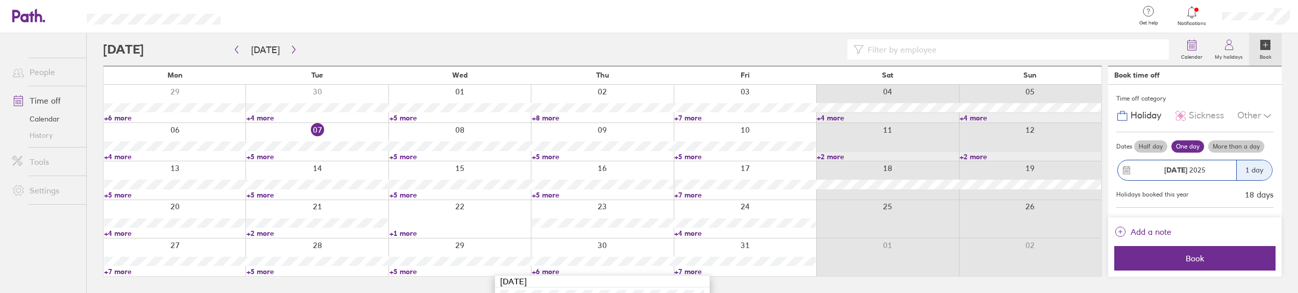  I want to click on div: Other, so click(1255, 116).